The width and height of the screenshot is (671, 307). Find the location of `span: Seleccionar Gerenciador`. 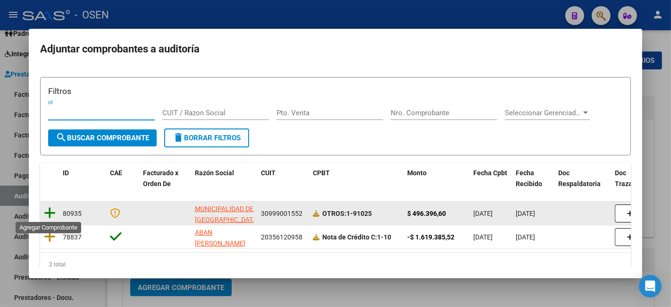

span: Seleccionar Gerenciador is located at coordinates (543, 113).